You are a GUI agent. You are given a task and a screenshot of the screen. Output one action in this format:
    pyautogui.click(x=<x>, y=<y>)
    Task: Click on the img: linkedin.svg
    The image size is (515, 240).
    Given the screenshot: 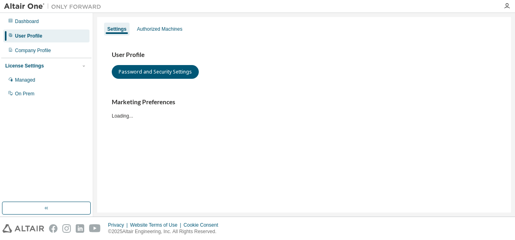 What is the action you would take?
    pyautogui.click(x=80, y=229)
    